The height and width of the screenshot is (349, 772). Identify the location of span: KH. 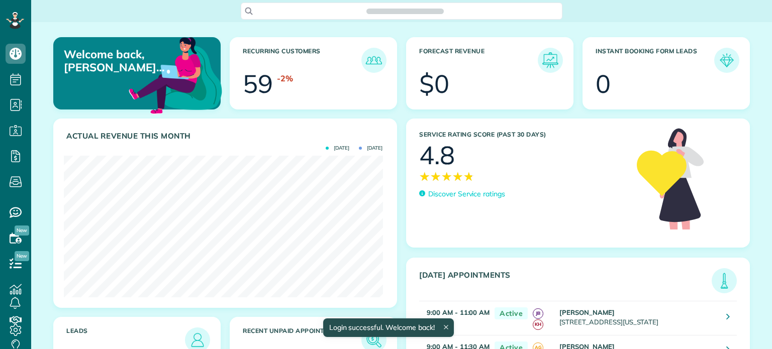
(537, 324).